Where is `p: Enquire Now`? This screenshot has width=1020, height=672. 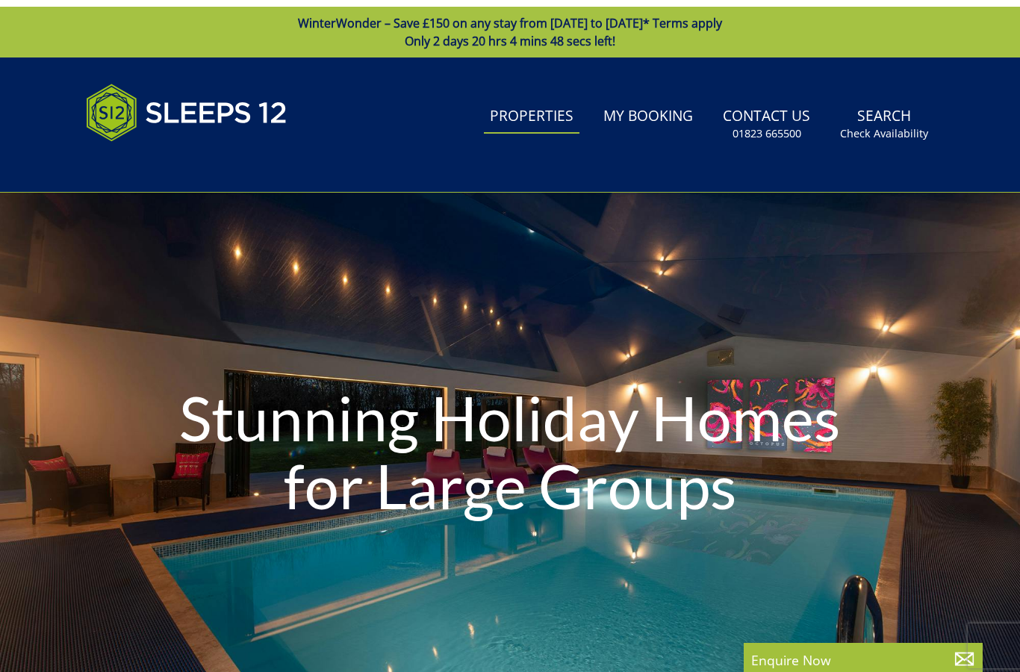 p: Enquire Now is located at coordinates (863, 653).